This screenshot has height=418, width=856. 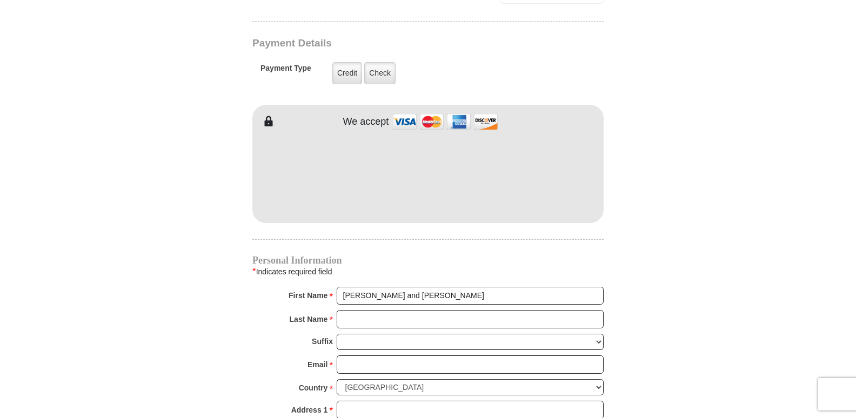 I want to click on h4: We accept, so click(x=366, y=122).